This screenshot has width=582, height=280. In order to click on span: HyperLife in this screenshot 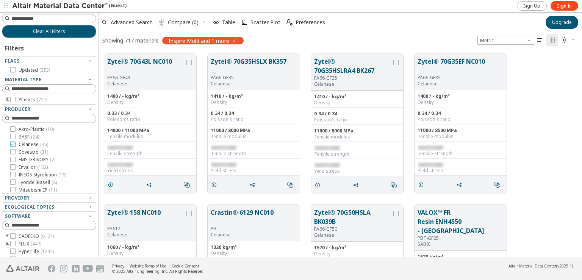, I will do `click(36, 251)`.